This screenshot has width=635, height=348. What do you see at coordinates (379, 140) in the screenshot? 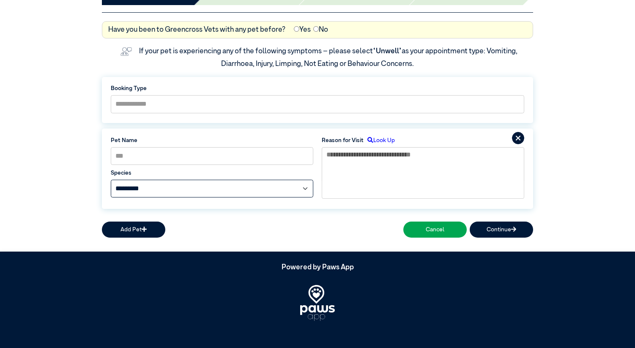
I see `label: Look Up` at bounding box center [379, 140].